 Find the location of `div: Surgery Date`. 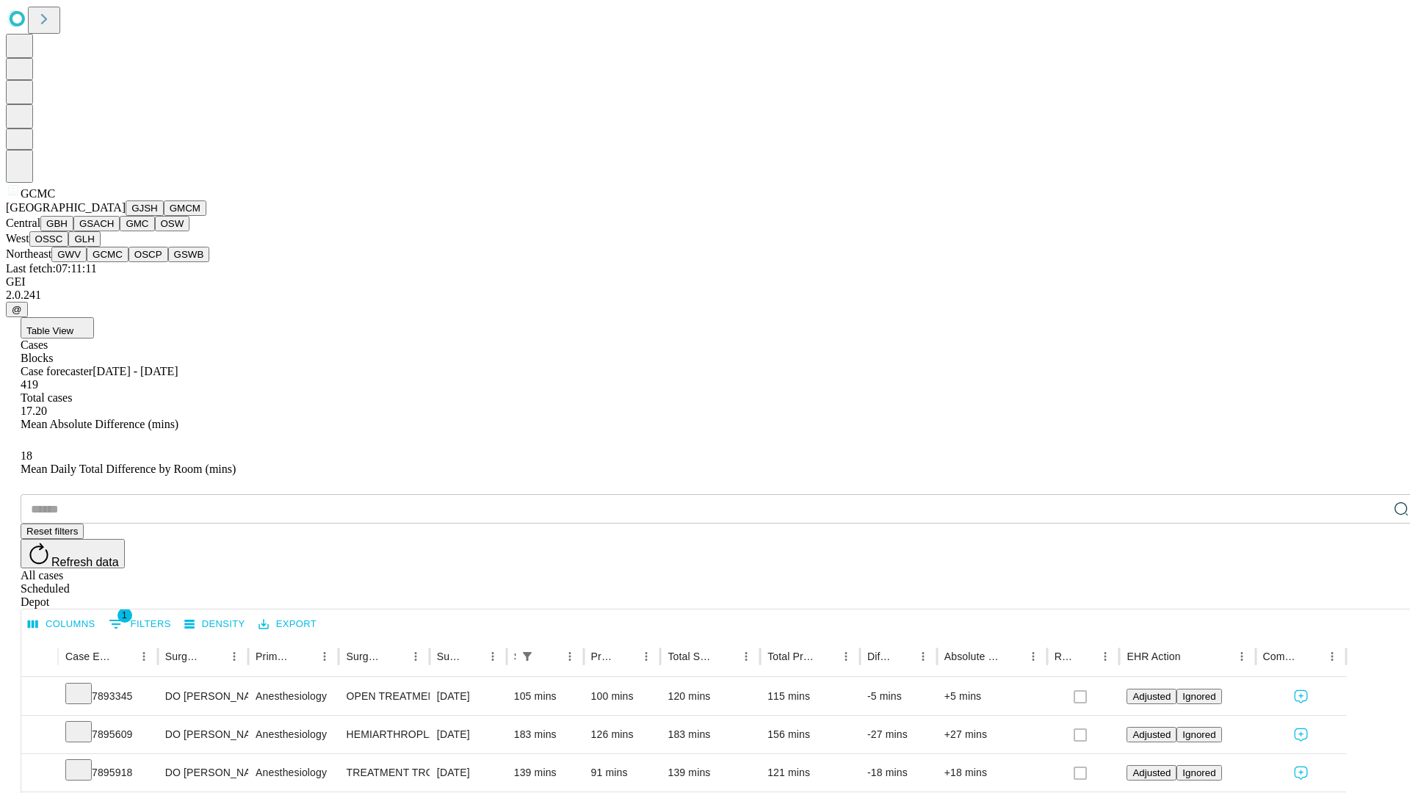

div: Surgery Date is located at coordinates (449, 656).